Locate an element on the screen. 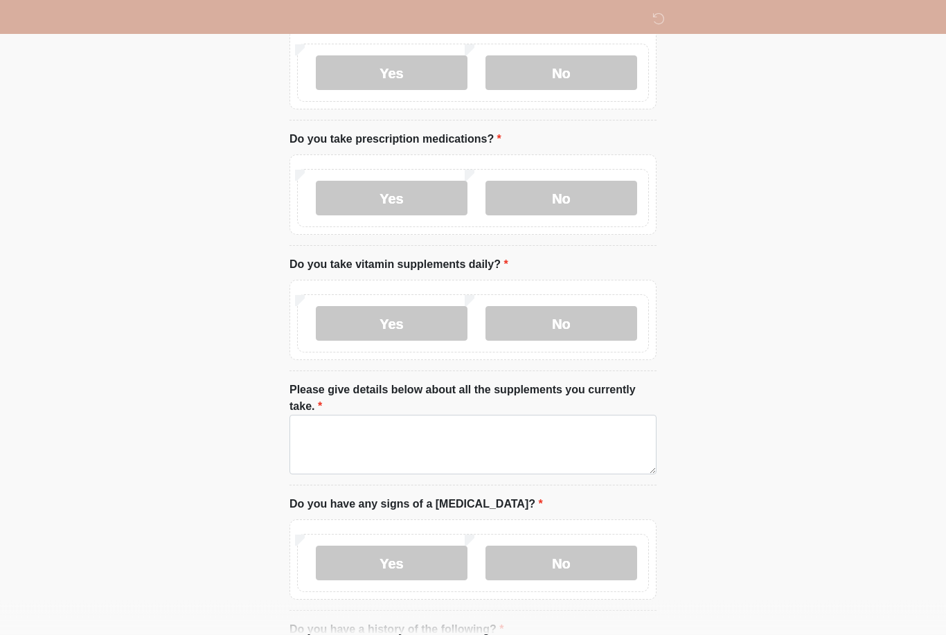 The height and width of the screenshot is (635, 946). label: Please give details below about all the supplements you currently take. is located at coordinates (473, 399).